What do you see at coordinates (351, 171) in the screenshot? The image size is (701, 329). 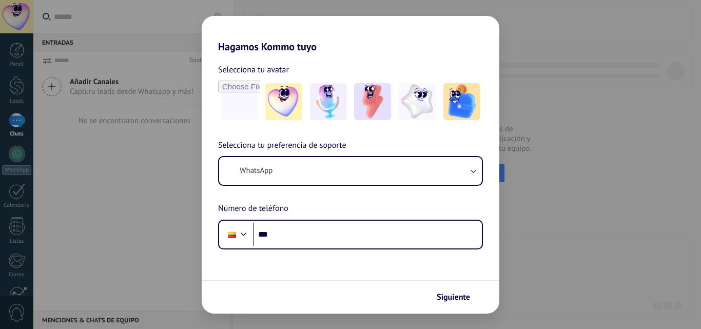 I see `button: WhatsApp` at bounding box center [351, 171].